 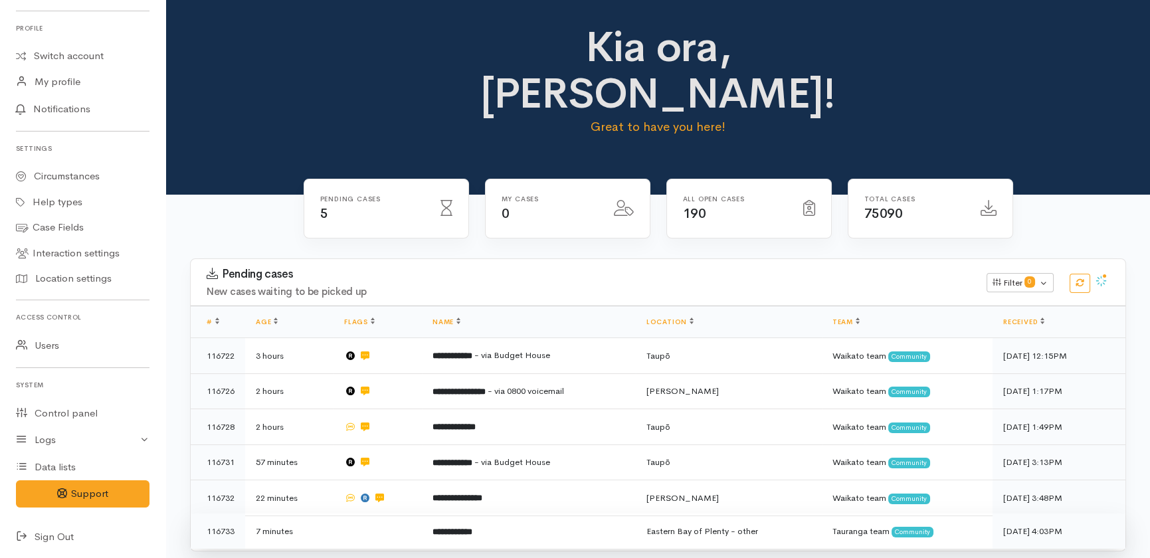 What do you see at coordinates (266, 321) in the screenshot?
I see `a: Age` at bounding box center [266, 321].